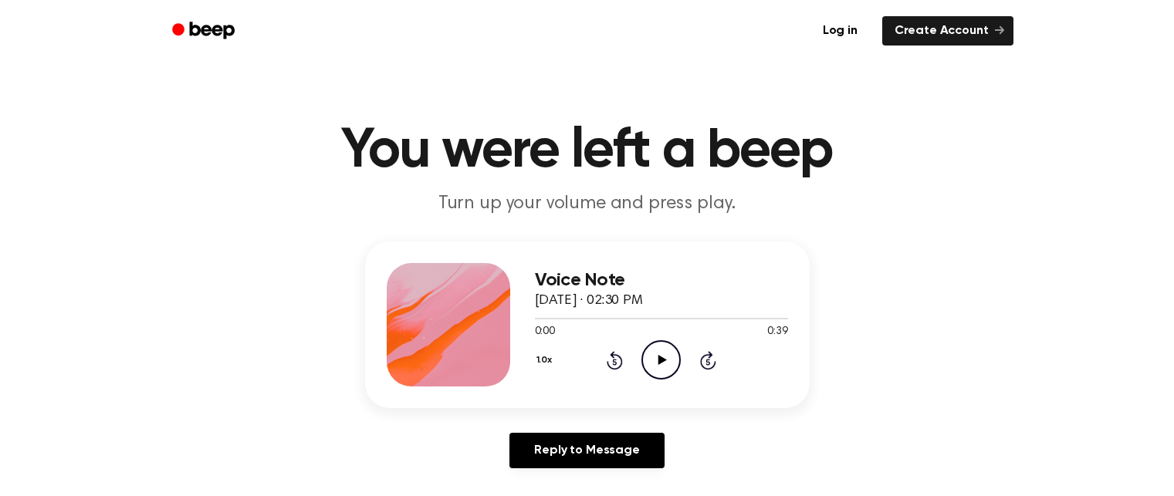 This screenshot has width=1174, height=496. I want to click on button: 1.0x, so click(546, 360).